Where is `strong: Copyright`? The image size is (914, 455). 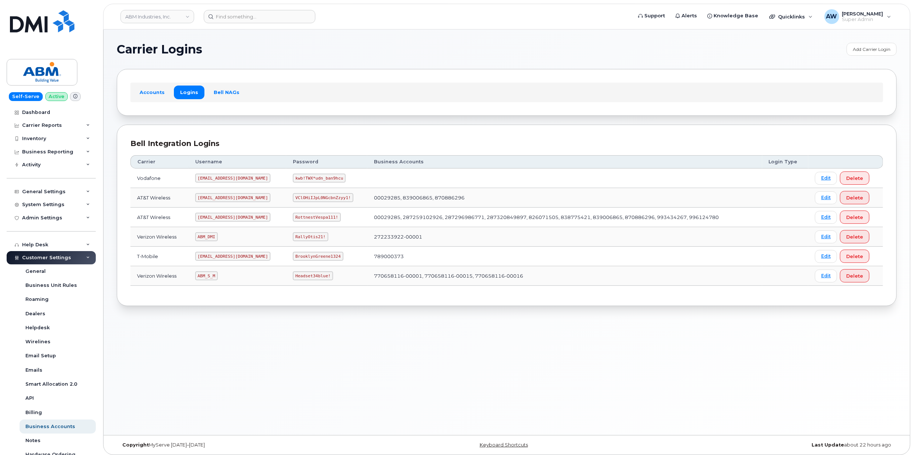 strong: Copyright is located at coordinates (136, 444).